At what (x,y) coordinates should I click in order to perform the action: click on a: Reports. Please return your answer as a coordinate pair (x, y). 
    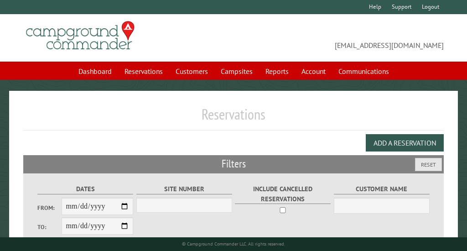
    Looking at the image, I should click on (277, 71).